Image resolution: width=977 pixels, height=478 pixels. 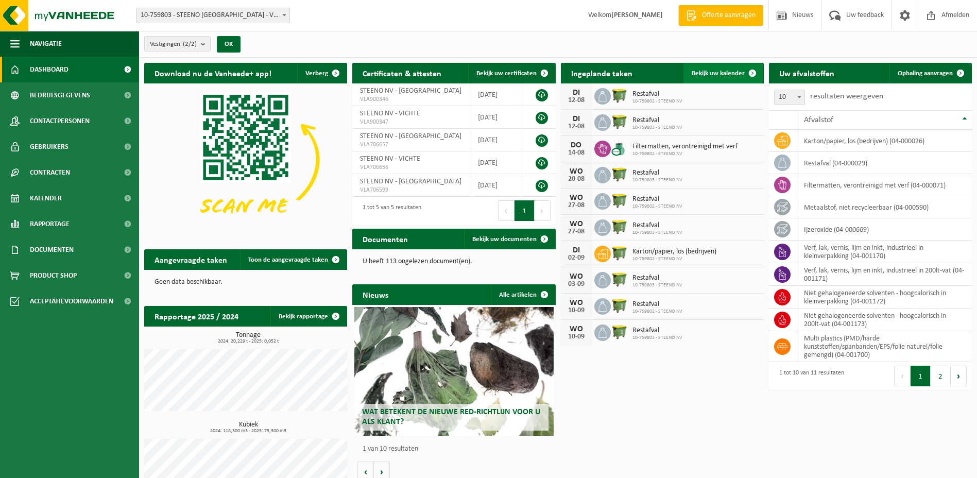 What do you see at coordinates (411, 99) in the screenshot?
I see `span: VLA900346` at bounding box center [411, 99].